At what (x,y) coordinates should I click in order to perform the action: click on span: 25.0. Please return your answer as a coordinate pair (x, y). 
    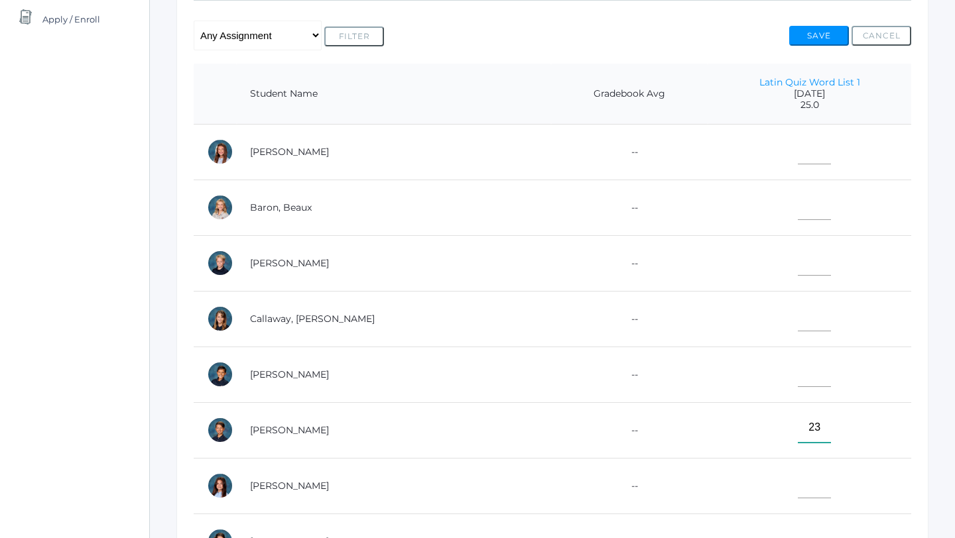
    Looking at the image, I should click on (809, 105).